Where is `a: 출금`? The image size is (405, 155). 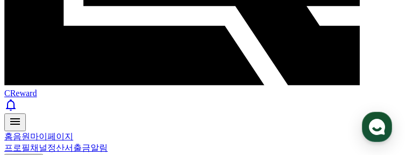
a: 출금 is located at coordinates (82, 147).